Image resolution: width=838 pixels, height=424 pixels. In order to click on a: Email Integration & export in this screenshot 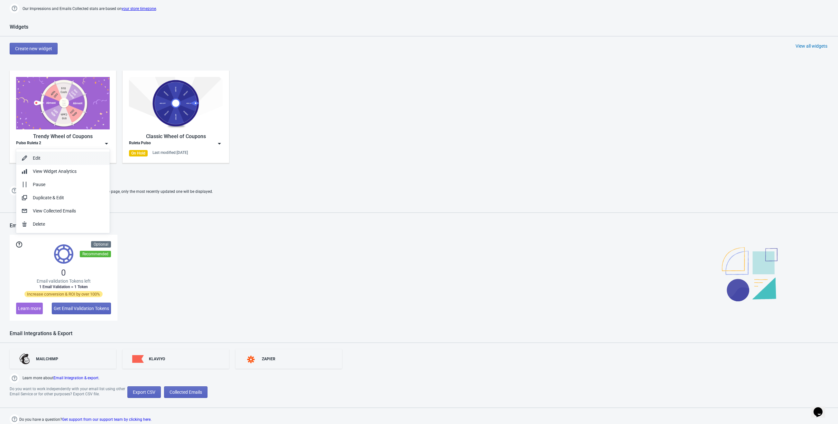, I will do `click(76, 378)`.